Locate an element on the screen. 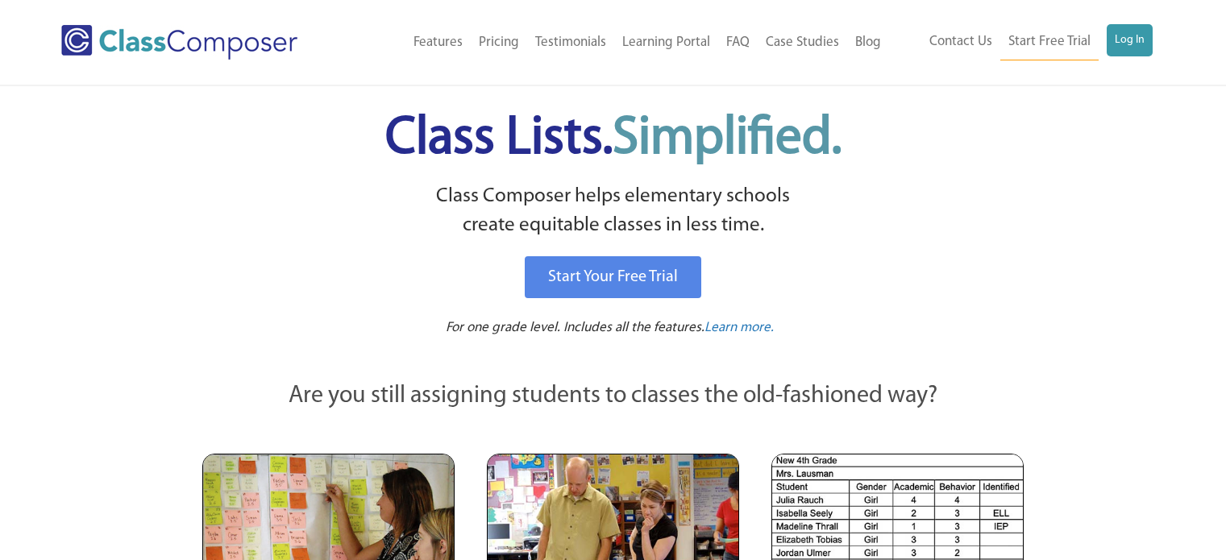 The height and width of the screenshot is (560, 1226). a: Testimonials is located at coordinates (571, 43).